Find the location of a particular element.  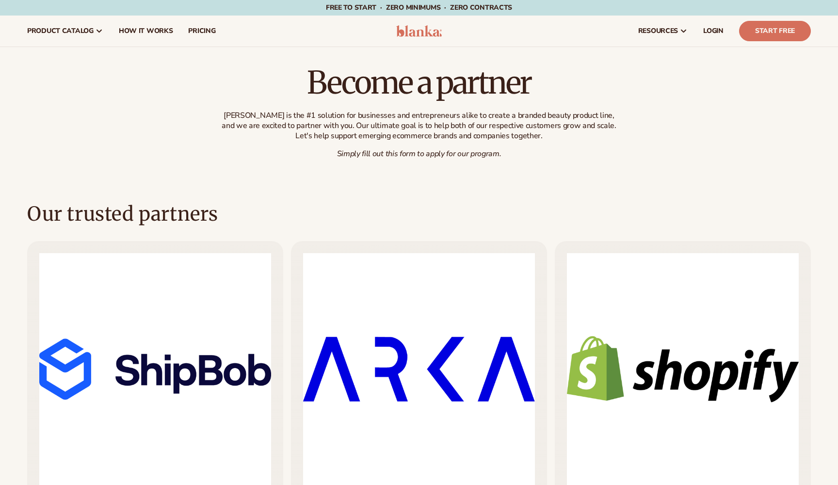

img: ShipBob x Blanka Beauty Tech collab partnership is located at coordinates (155, 369).